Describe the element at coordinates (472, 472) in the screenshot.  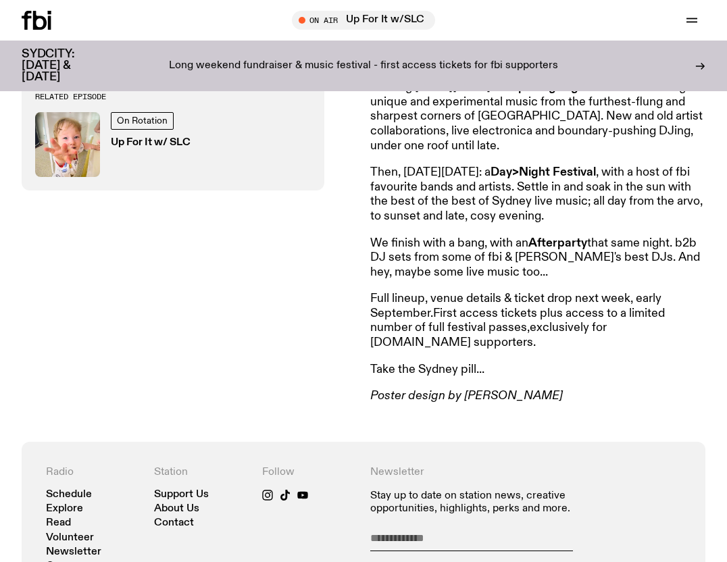
I see `h4: Newsletter` at that location.